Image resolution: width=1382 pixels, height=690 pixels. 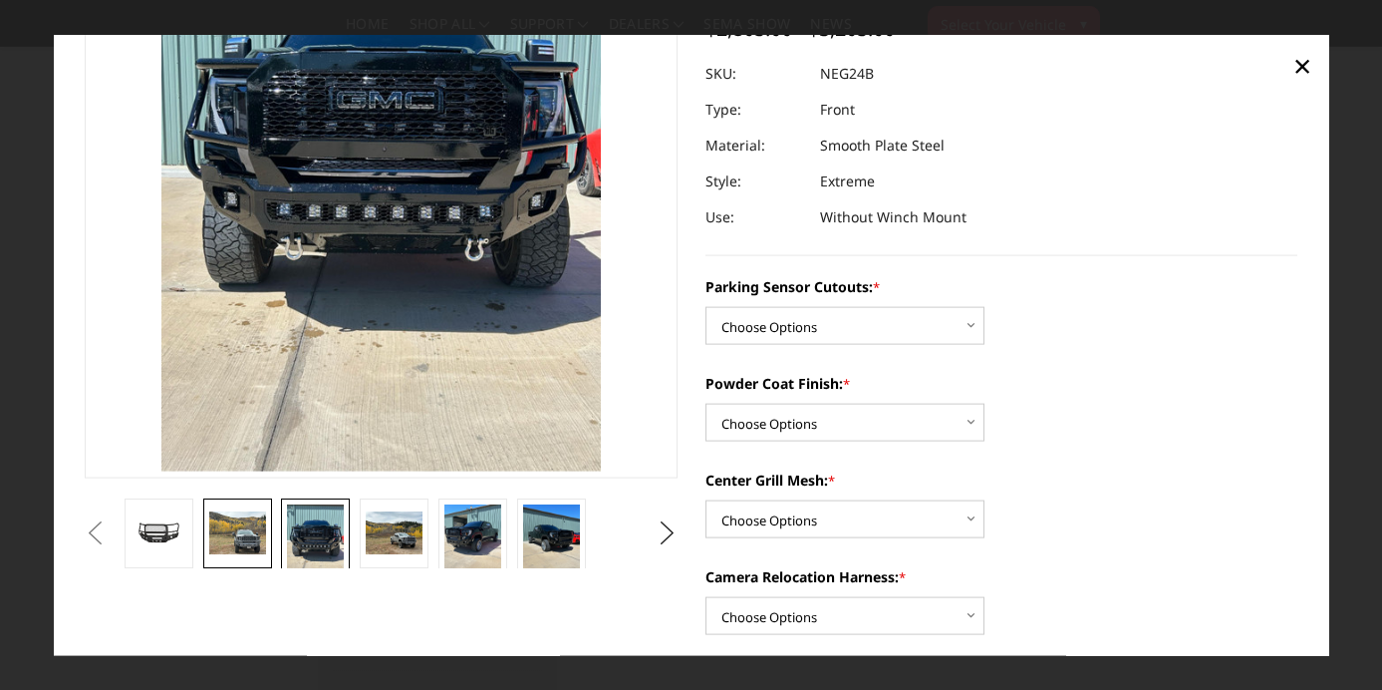 I want to click on dt: Type:, so click(x=755, y=110).